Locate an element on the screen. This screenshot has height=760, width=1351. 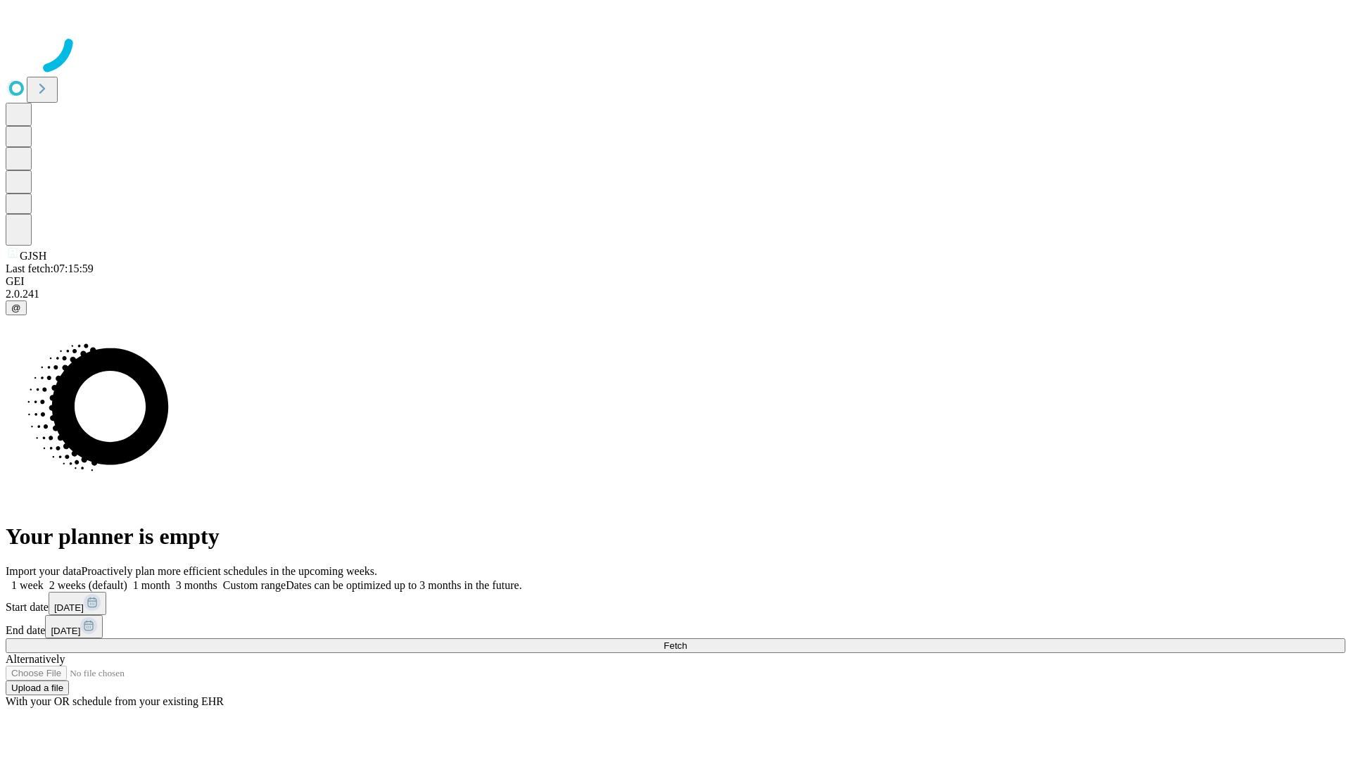
div: 2.0.241 is located at coordinates (675, 294).